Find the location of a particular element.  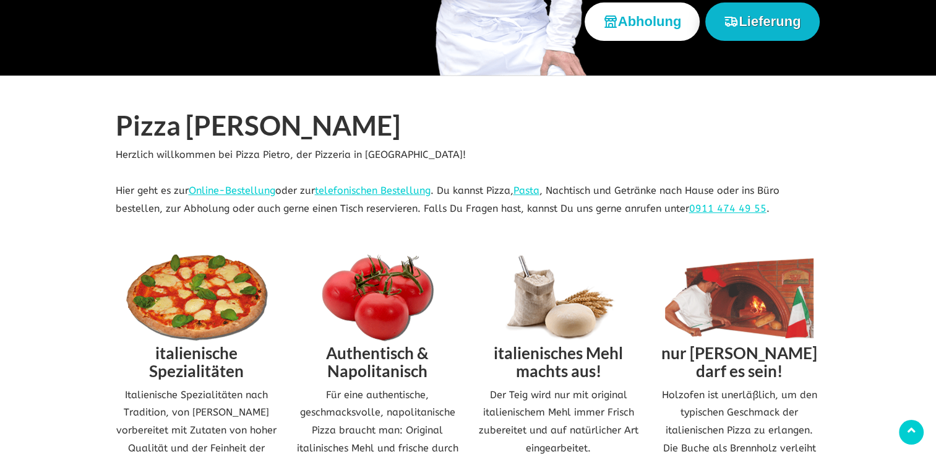

a: 0911 474 49 55 is located at coordinates (728, 208).